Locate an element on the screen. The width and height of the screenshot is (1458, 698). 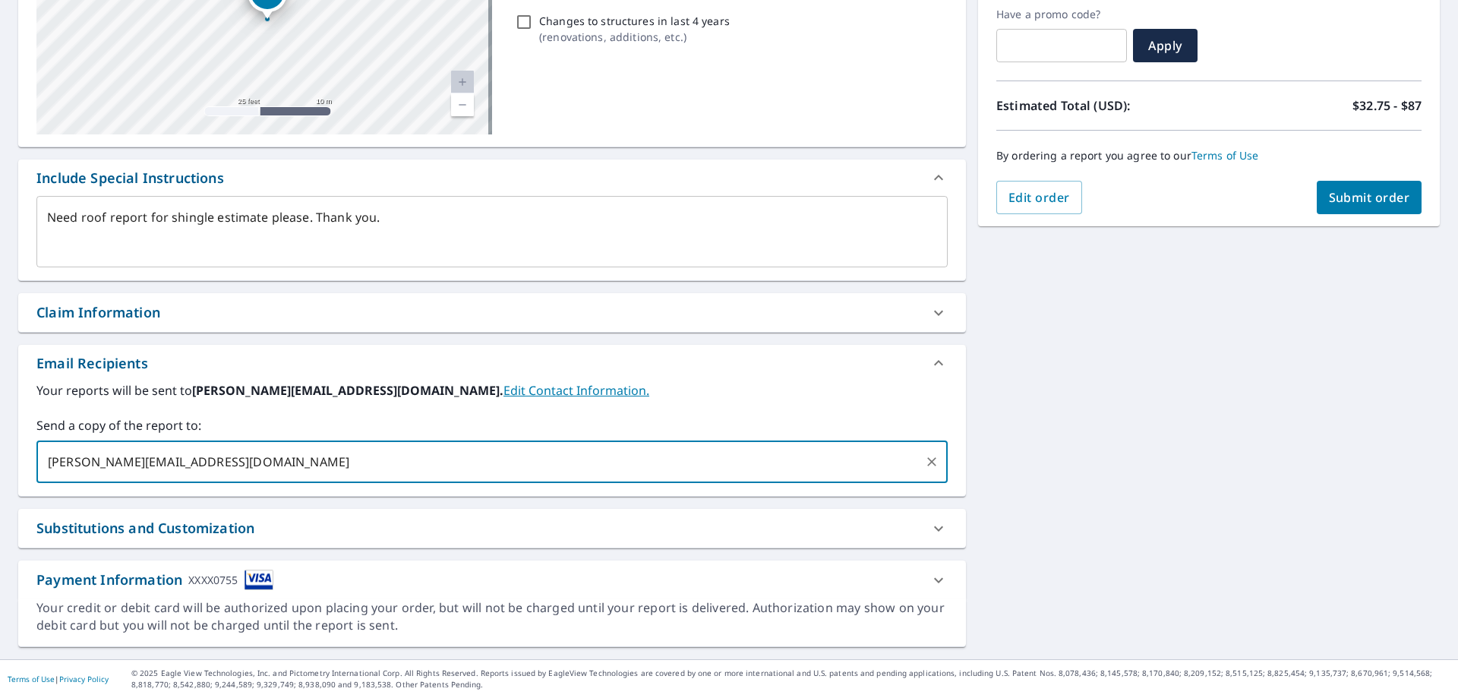
button: Clear is located at coordinates (932, 462).